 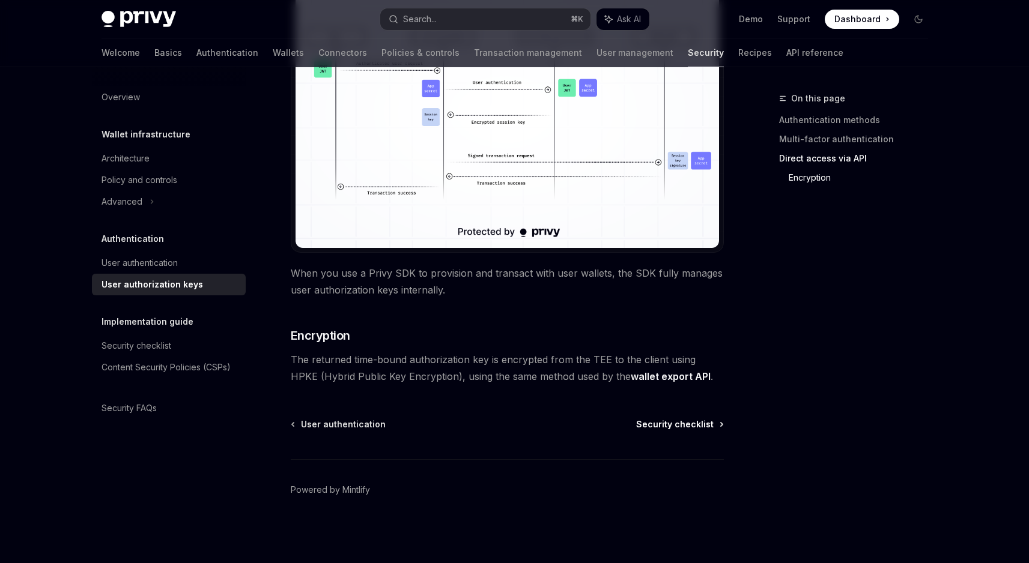 What do you see at coordinates (862, 19) in the screenshot?
I see `a: Dashboard` at bounding box center [862, 19].